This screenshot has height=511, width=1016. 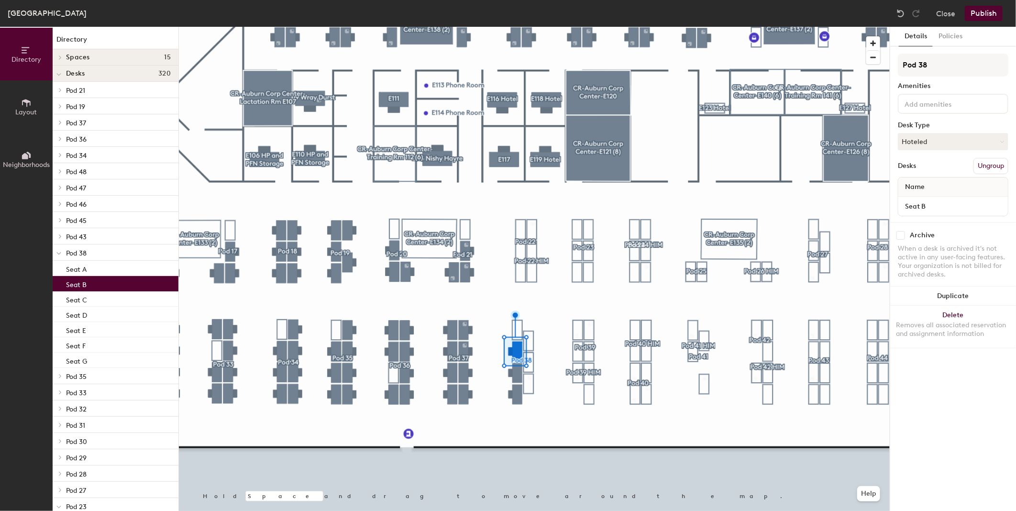 What do you see at coordinates (76, 490) in the screenshot?
I see `span: Pod 27` at bounding box center [76, 490].